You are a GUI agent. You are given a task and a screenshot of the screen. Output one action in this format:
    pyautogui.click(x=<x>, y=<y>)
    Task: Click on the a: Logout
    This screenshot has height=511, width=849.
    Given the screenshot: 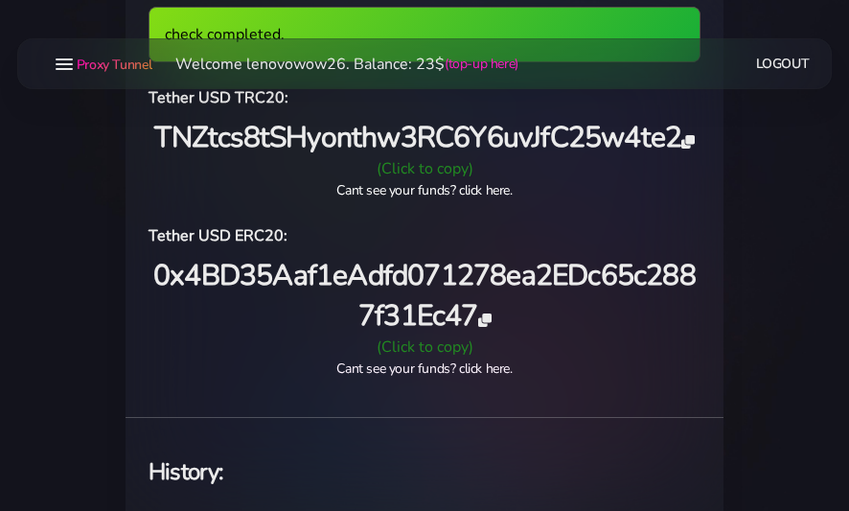 What is the action you would take?
    pyautogui.click(x=783, y=63)
    